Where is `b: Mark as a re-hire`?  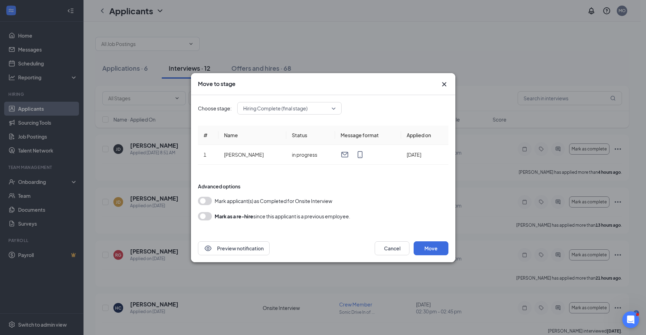 b: Mark as a re-hire is located at coordinates (234, 216).